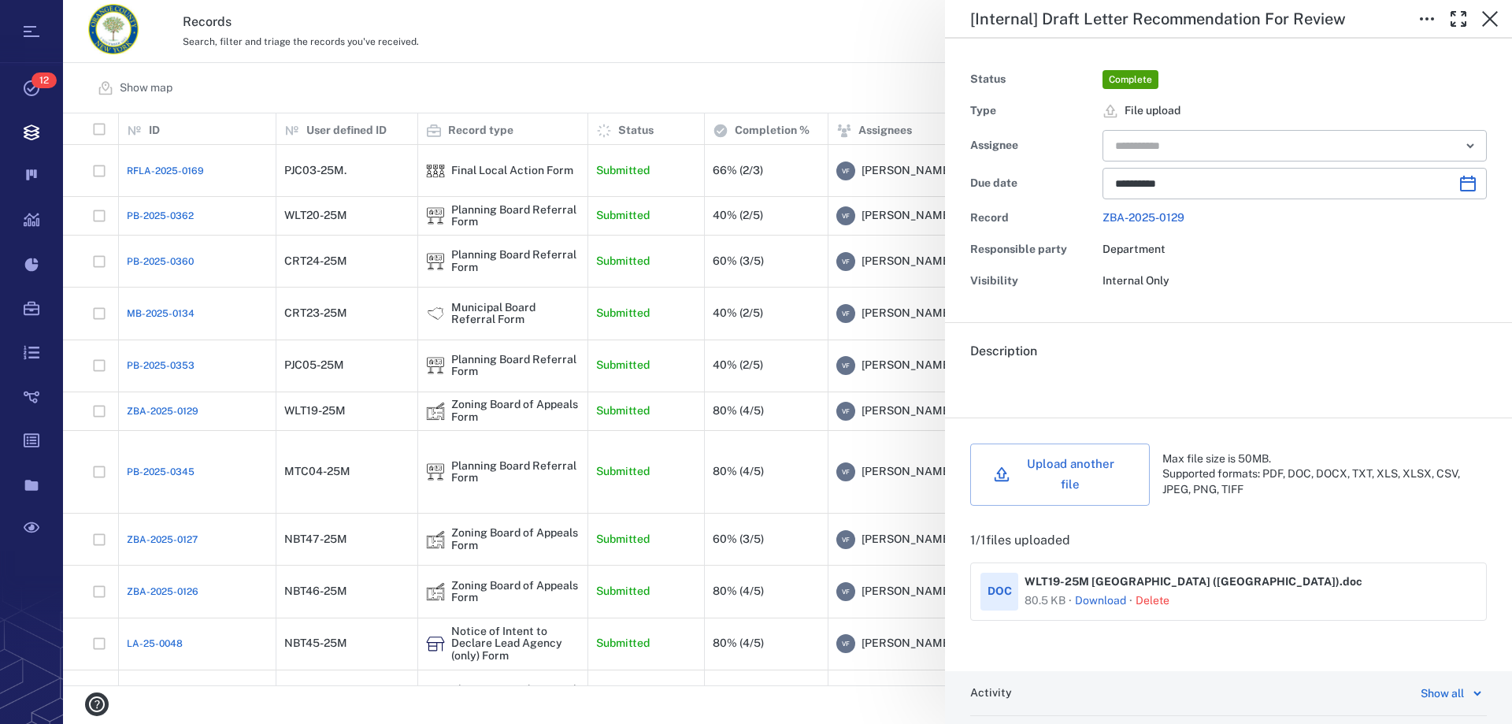 The image size is (1512, 724). Describe the element at coordinates (1144, 217) in the screenshot. I see `a: ZBA-2025-0129` at that location.